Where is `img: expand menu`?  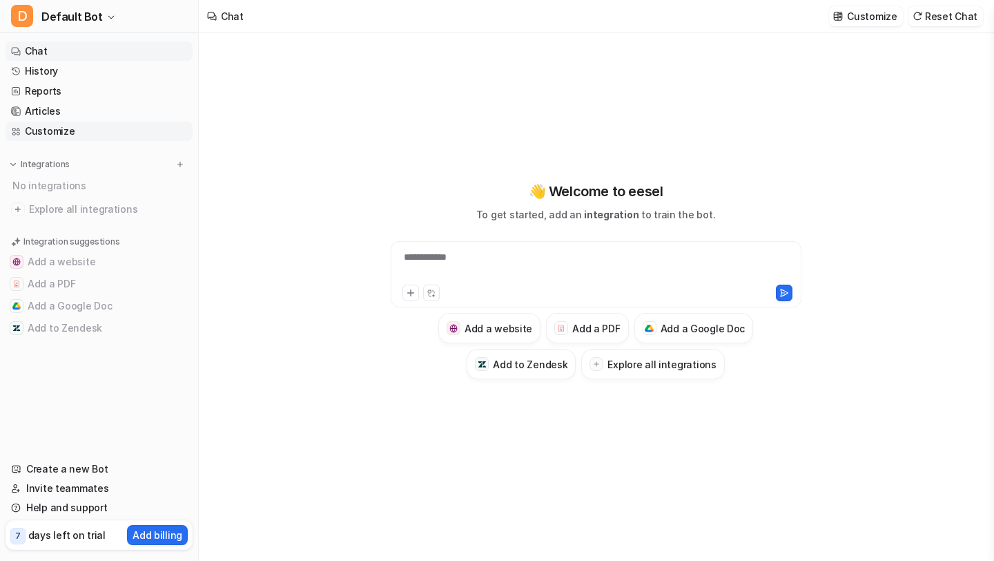
img: expand menu is located at coordinates (13, 164).